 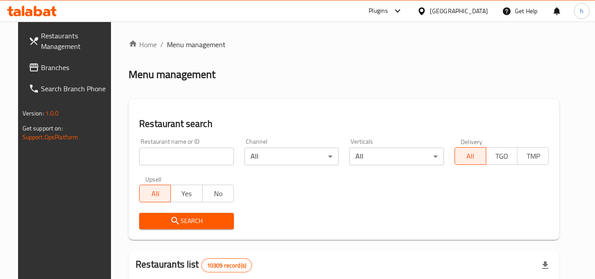 I want to click on button: Search, so click(x=186, y=220).